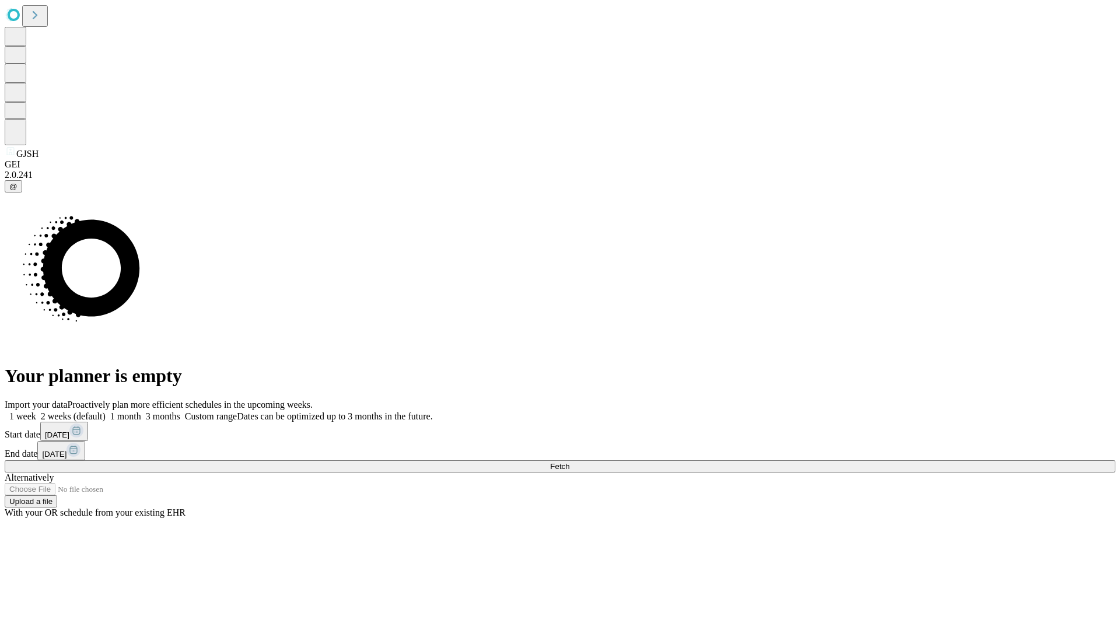  What do you see at coordinates (73, 416) in the screenshot?
I see `span: 2 weeks (default)` at bounding box center [73, 416].